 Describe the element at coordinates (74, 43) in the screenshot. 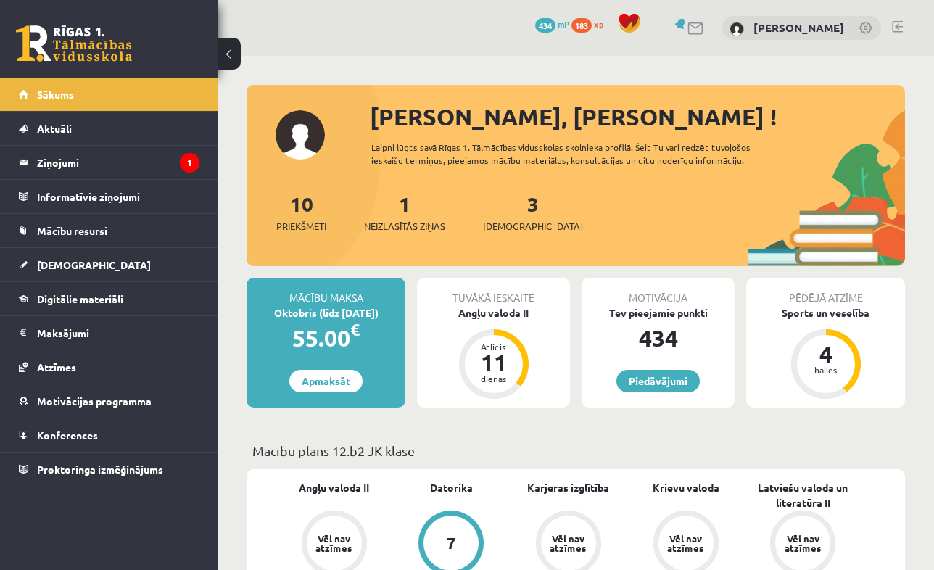

I see `a: Rīgas 1. Tālmācības vidusskola` at that location.